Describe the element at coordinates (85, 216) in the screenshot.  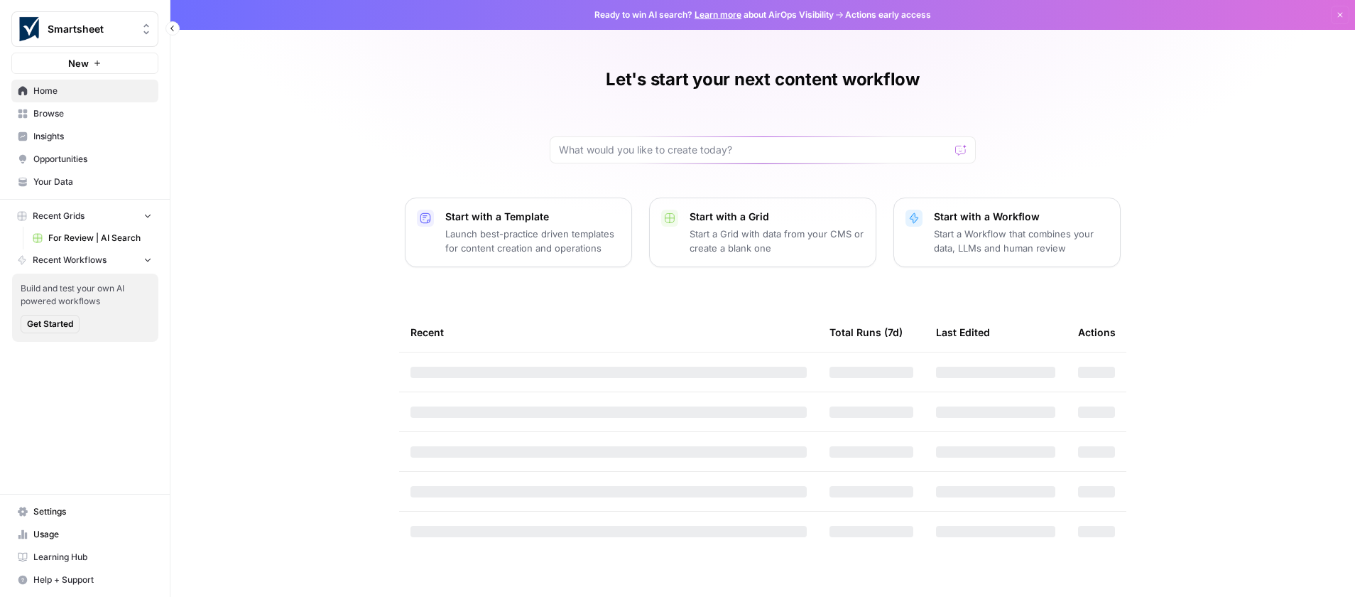
I see `button: Recent Grids` at that location.